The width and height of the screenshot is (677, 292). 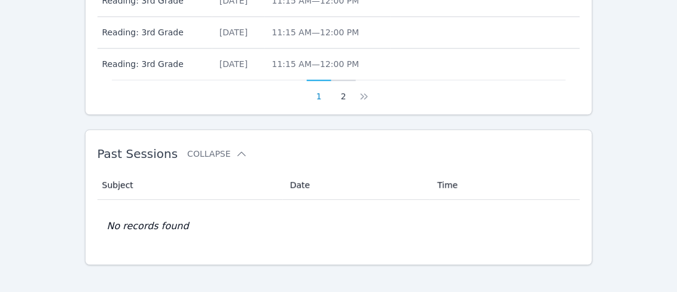 What do you see at coordinates (339, 226) in the screenshot?
I see `td: No records found` at bounding box center [339, 226].